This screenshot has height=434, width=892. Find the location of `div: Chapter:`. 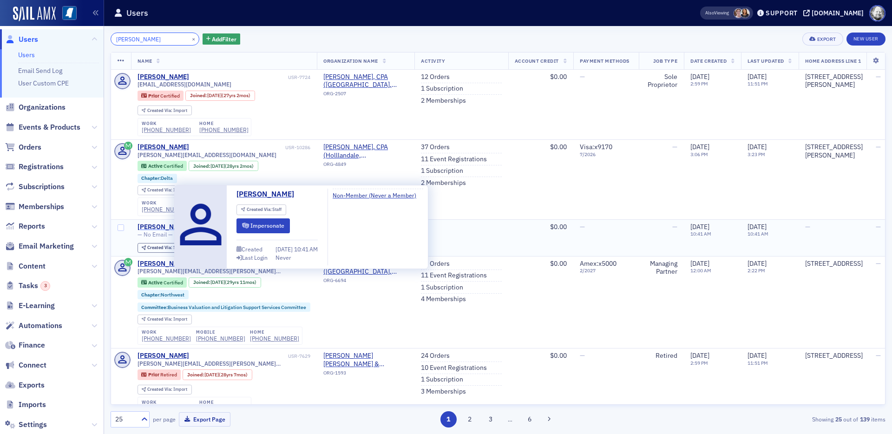

div: Chapter: is located at coordinates (163, 295).